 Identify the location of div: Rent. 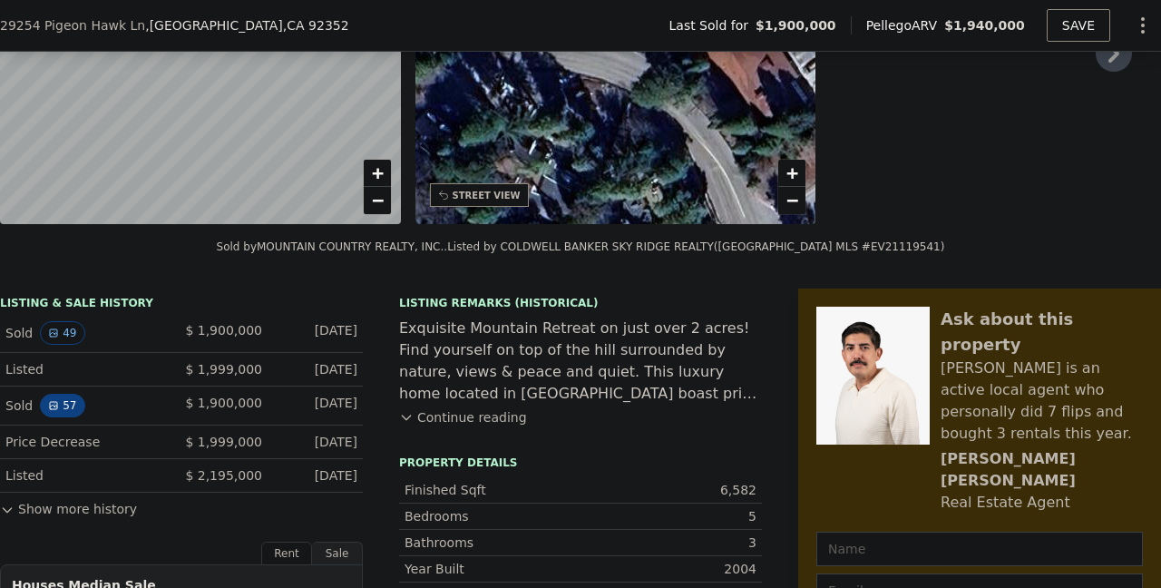
(287, 553).